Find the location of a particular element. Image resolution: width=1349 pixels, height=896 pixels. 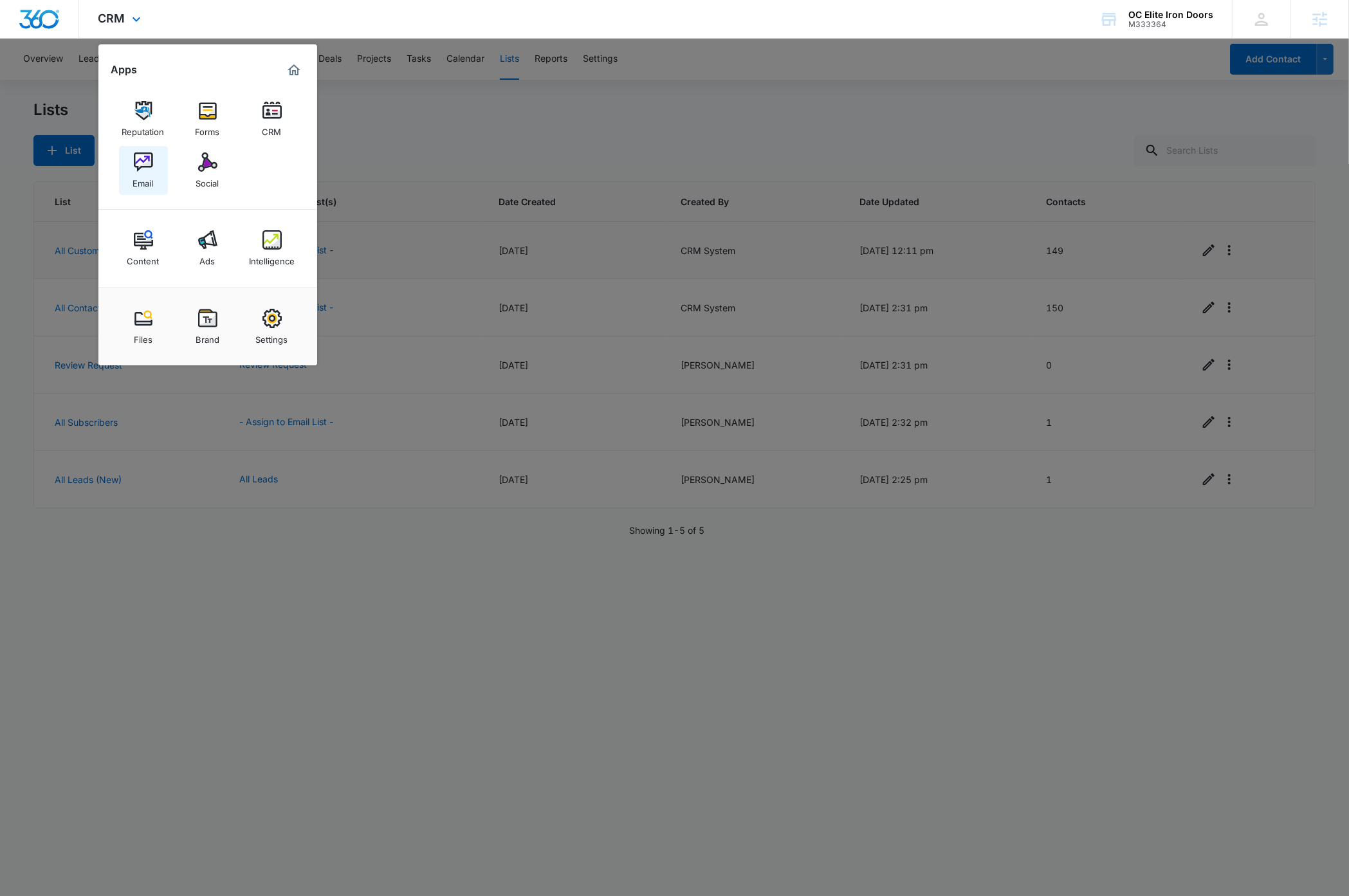

a: Email is located at coordinates (144, 170).